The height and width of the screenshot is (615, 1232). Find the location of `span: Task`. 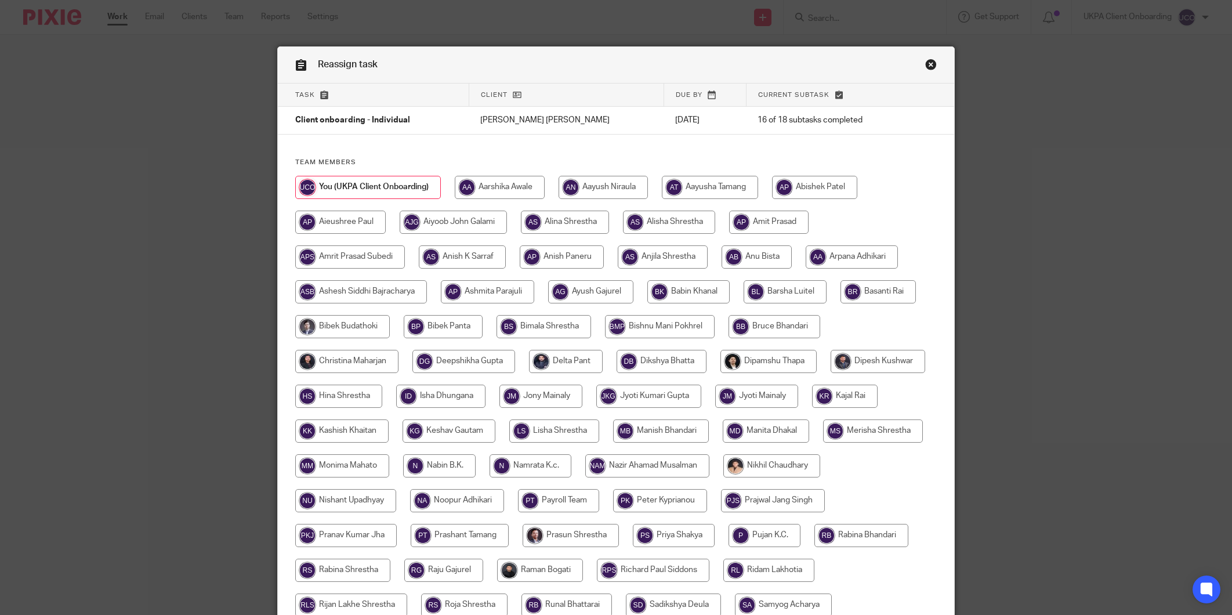

span: Task is located at coordinates (305, 95).